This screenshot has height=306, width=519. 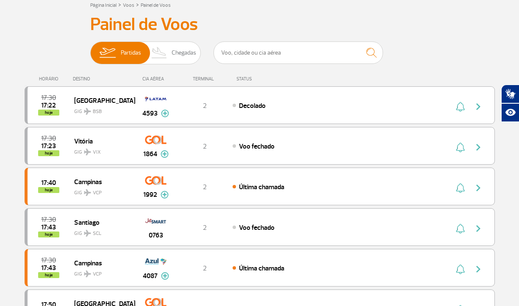 I want to click on span: 0763, so click(x=156, y=236).